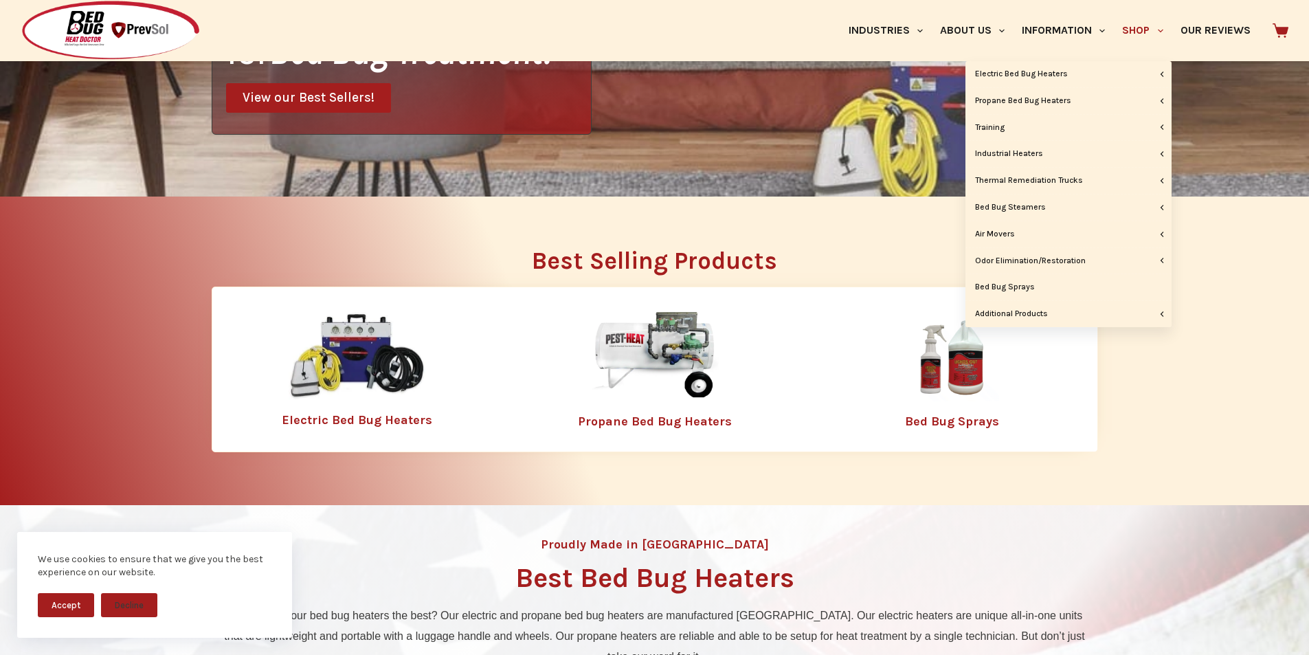 This screenshot has height=655, width=1309. Describe the element at coordinates (655, 578) in the screenshot. I see `h1: Best Bed Bug Heaters` at that location.